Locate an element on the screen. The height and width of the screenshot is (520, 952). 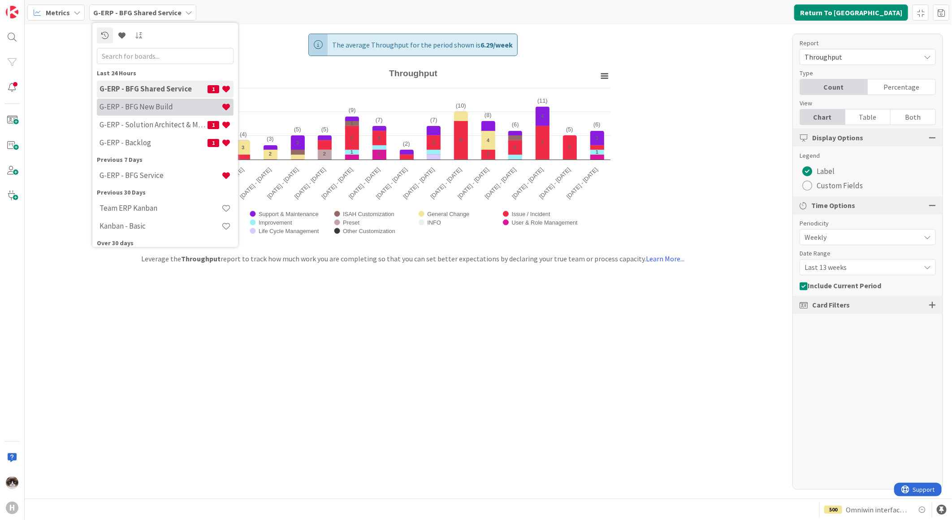
button: Include Current Period is located at coordinates (840, 285).